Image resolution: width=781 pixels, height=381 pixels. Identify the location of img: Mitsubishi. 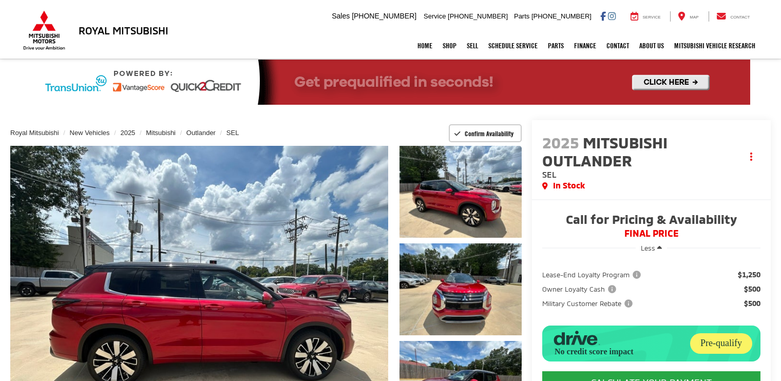
(44, 30).